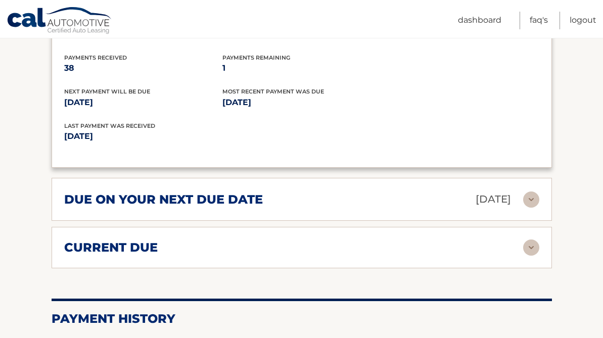 This screenshot has height=338, width=603. I want to click on h2: due on your next due date, so click(163, 200).